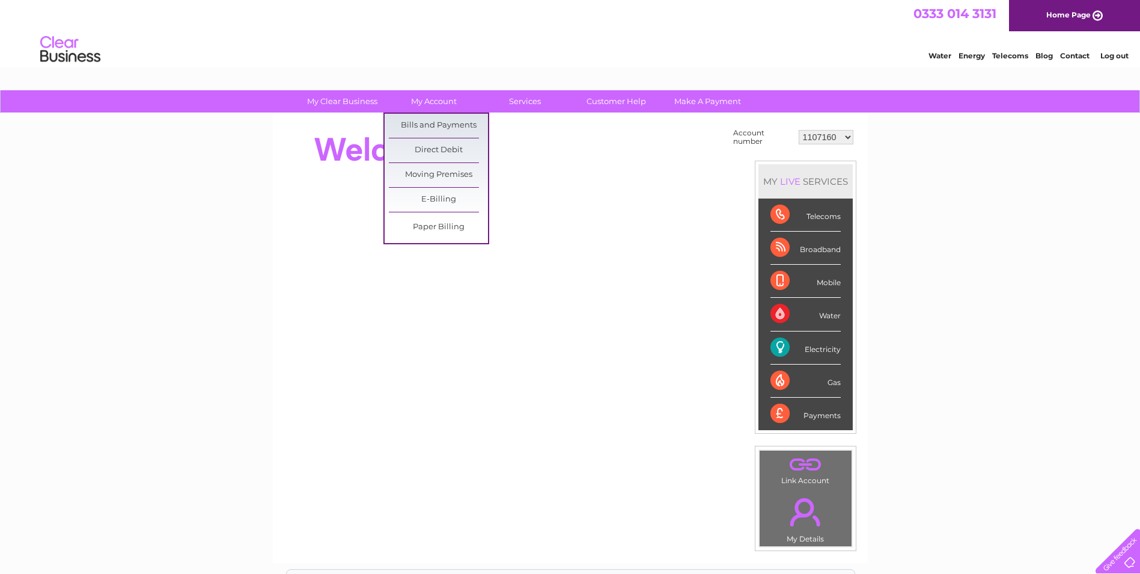  I want to click on a: E-Billing, so click(438, 200).